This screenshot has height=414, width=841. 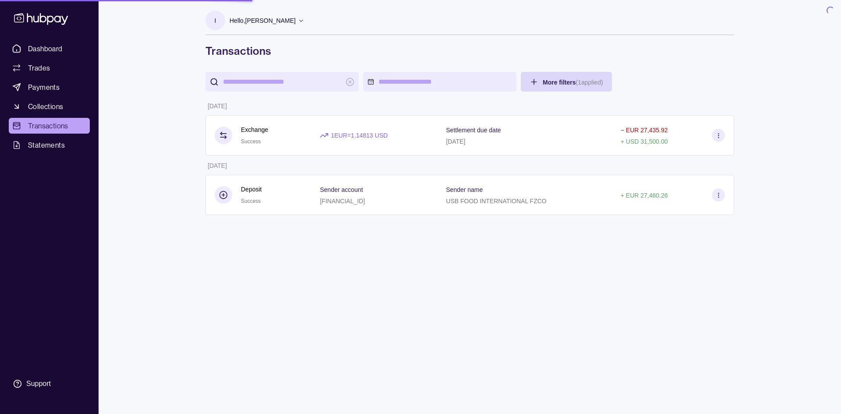 I want to click on span: Statements, so click(x=46, y=145).